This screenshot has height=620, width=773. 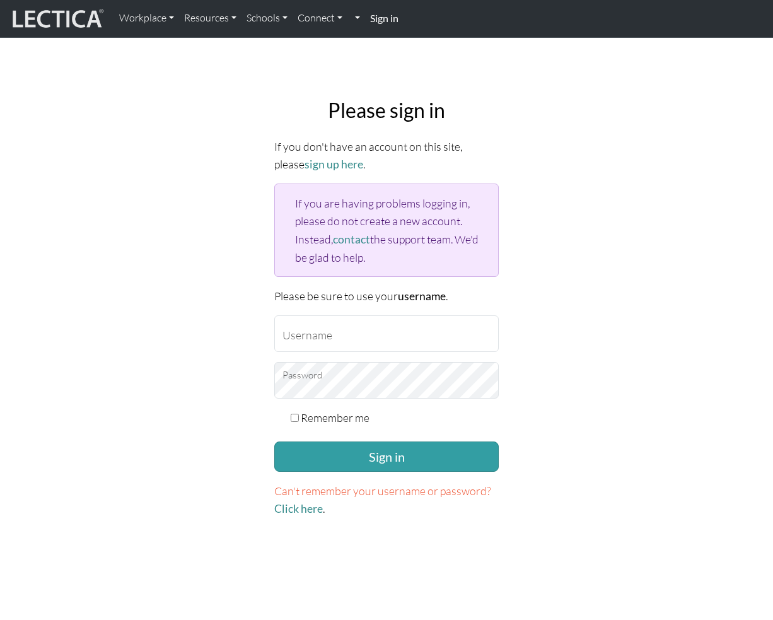 What do you see at coordinates (335, 417) in the screenshot?
I see `label: Remember me` at bounding box center [335, 417].